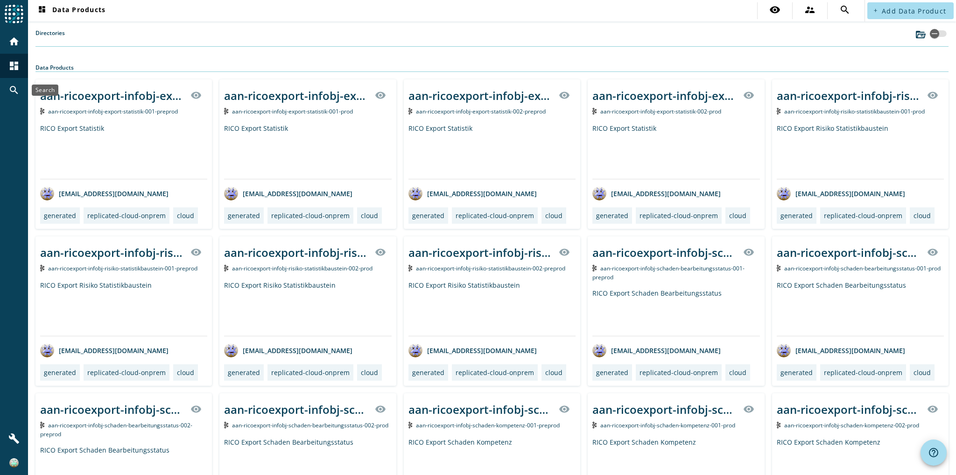 The image size is (956, 475). I want to click on span: Data Products, so click(71, 11).